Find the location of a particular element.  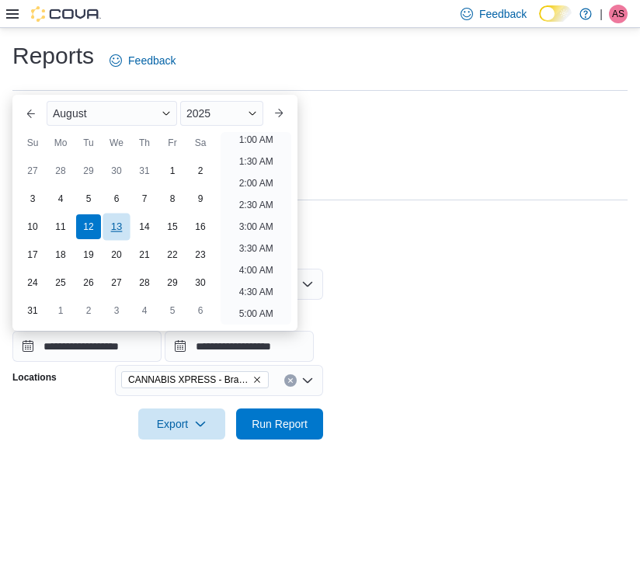

a: Feedback is located at coordinates (142, 61).